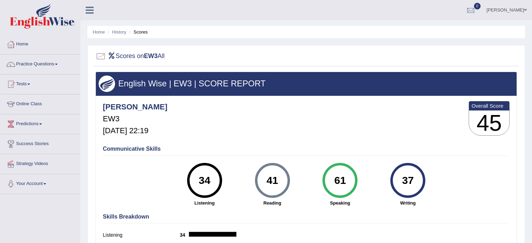  I want to click on a: Tests, so click(40, 83).